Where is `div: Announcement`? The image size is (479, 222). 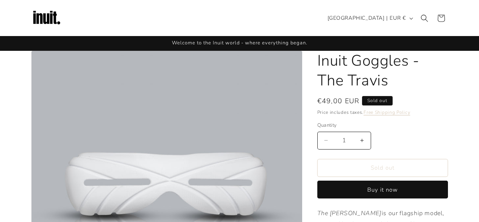 div: Announcement is located at coordinates (240, 43).